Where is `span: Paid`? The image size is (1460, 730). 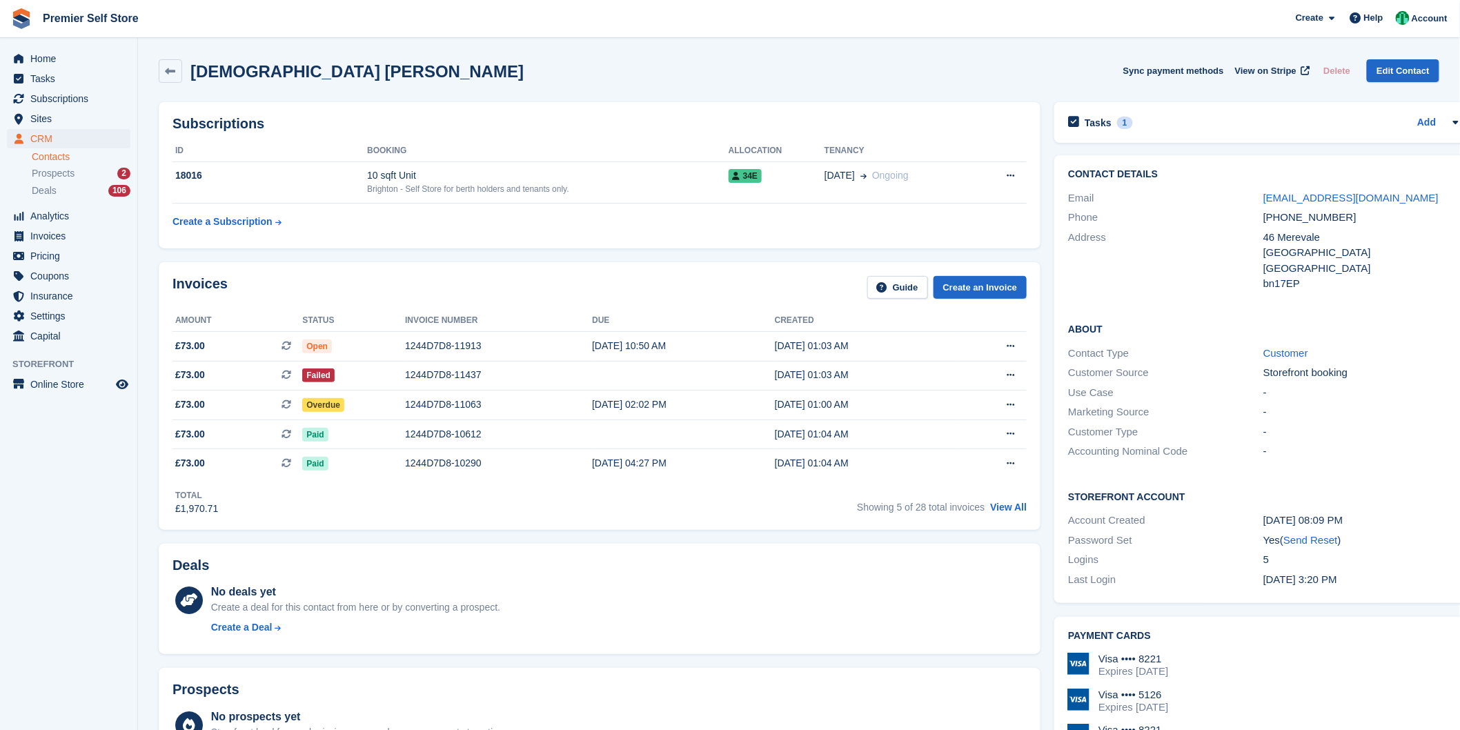
span: Paid is located at coordinates (315, 464).